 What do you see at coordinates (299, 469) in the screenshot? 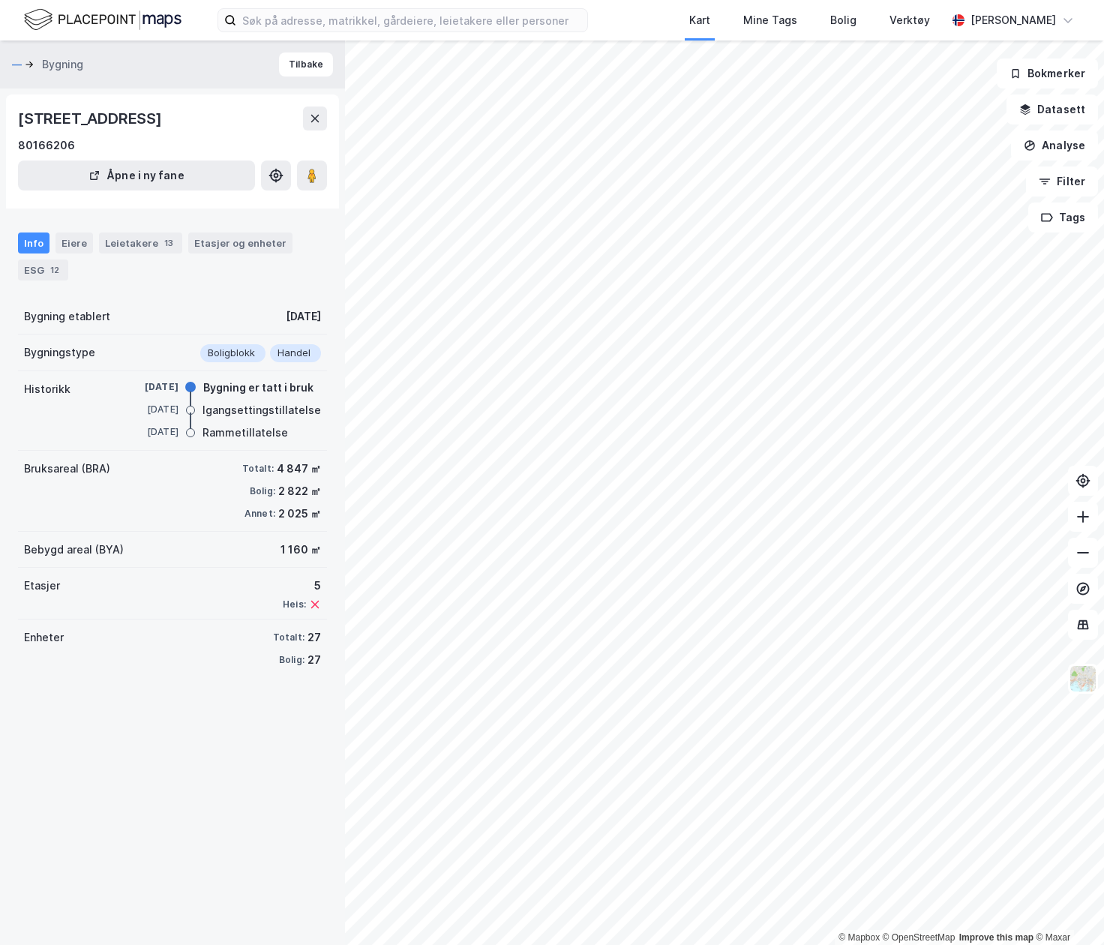
I see `div: 4 847 ㎡` at bounding box center [299, 469].